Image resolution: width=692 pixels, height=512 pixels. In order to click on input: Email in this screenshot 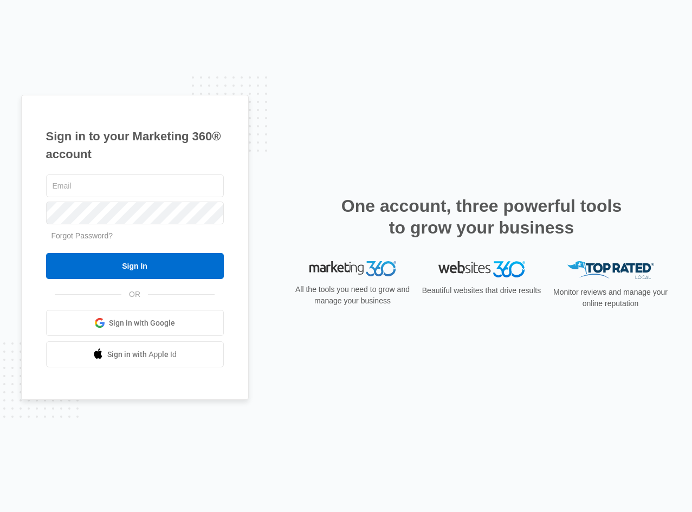, I will do `click(135, 186)`.